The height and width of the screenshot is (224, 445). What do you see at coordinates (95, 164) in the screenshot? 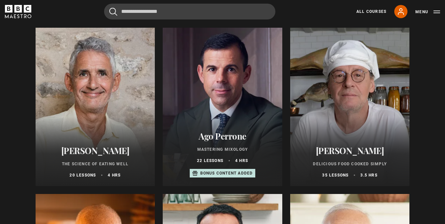
I see `p: The Science of Eating Well` at bounding box center [95, 164].